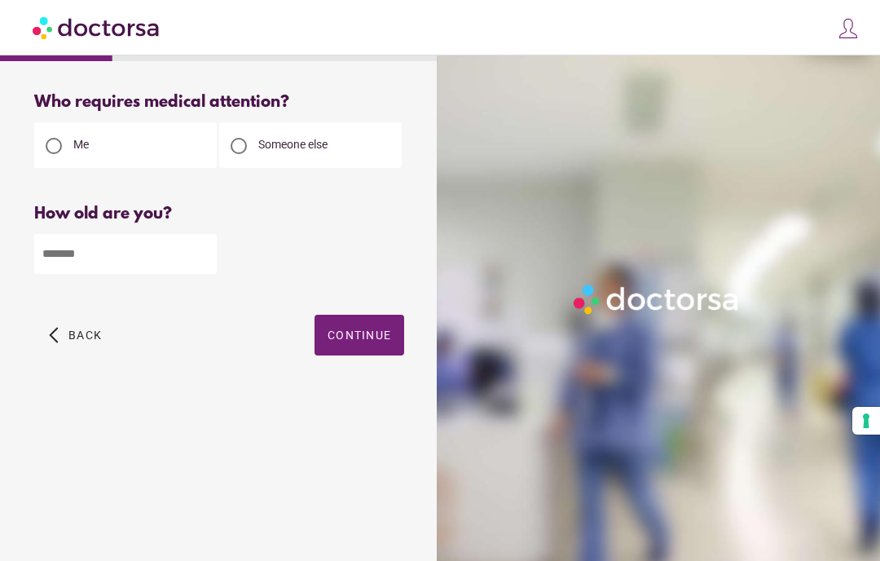 This screenshot has width=880, height=561. Describe the element at coordinates (293, 144) in the screenshot. I see `span: Someone else` at that location.